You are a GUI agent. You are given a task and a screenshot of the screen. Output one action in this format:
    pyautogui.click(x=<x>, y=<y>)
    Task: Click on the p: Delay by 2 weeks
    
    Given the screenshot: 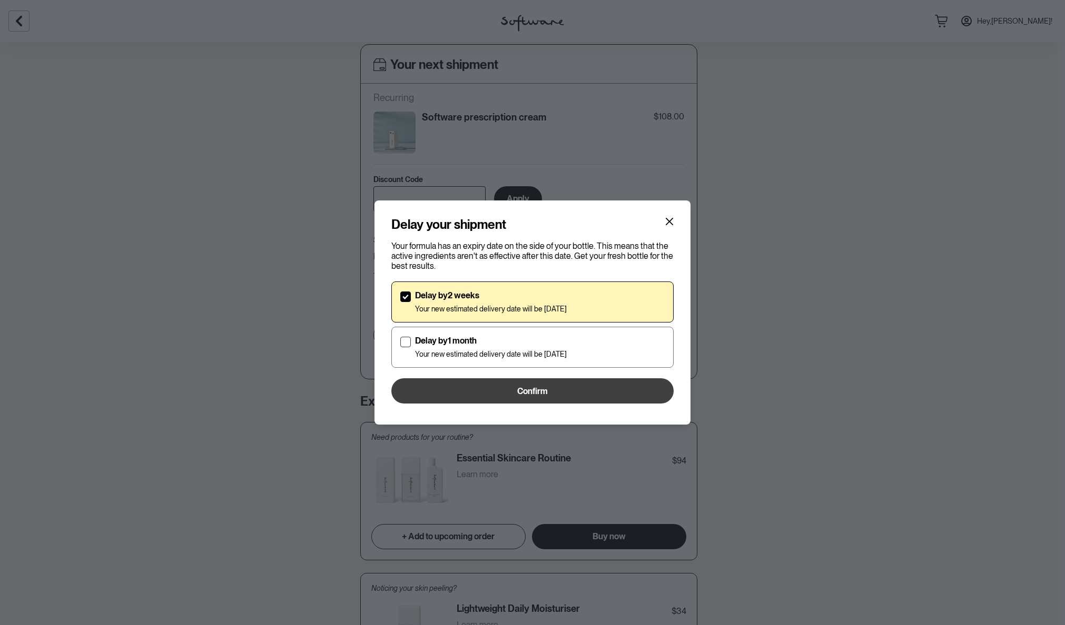 What is the action you would take?
    pyautogui.click(x=491, y=295)
    